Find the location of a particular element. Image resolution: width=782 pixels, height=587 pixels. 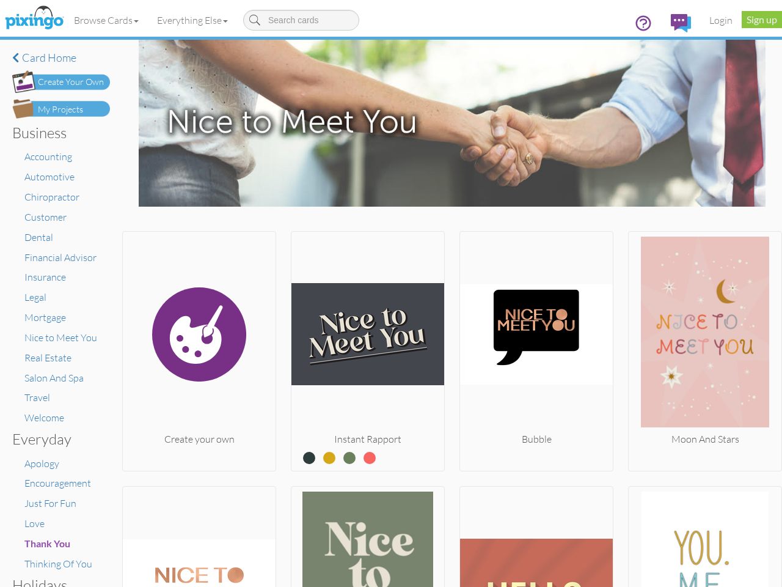

span: Salon And Spa is located at coordinates (54, 378).